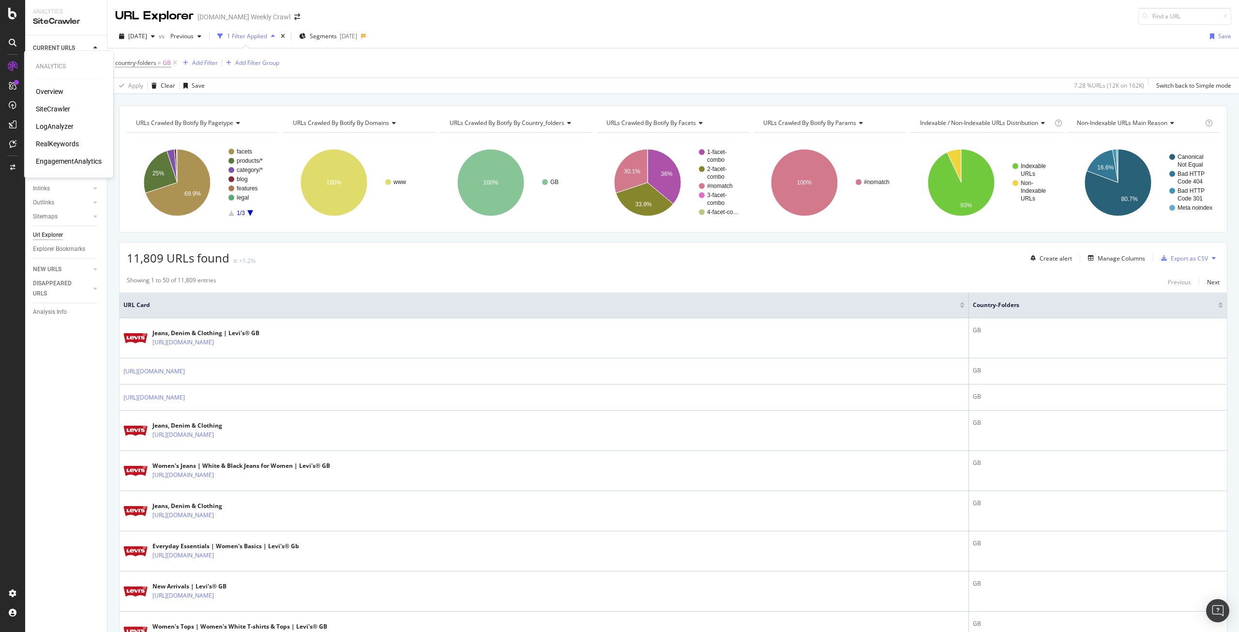 This screenshot has width=1239, height=632. I want to click on div: Jeans, Denim & Clothing, so click(199, 426).